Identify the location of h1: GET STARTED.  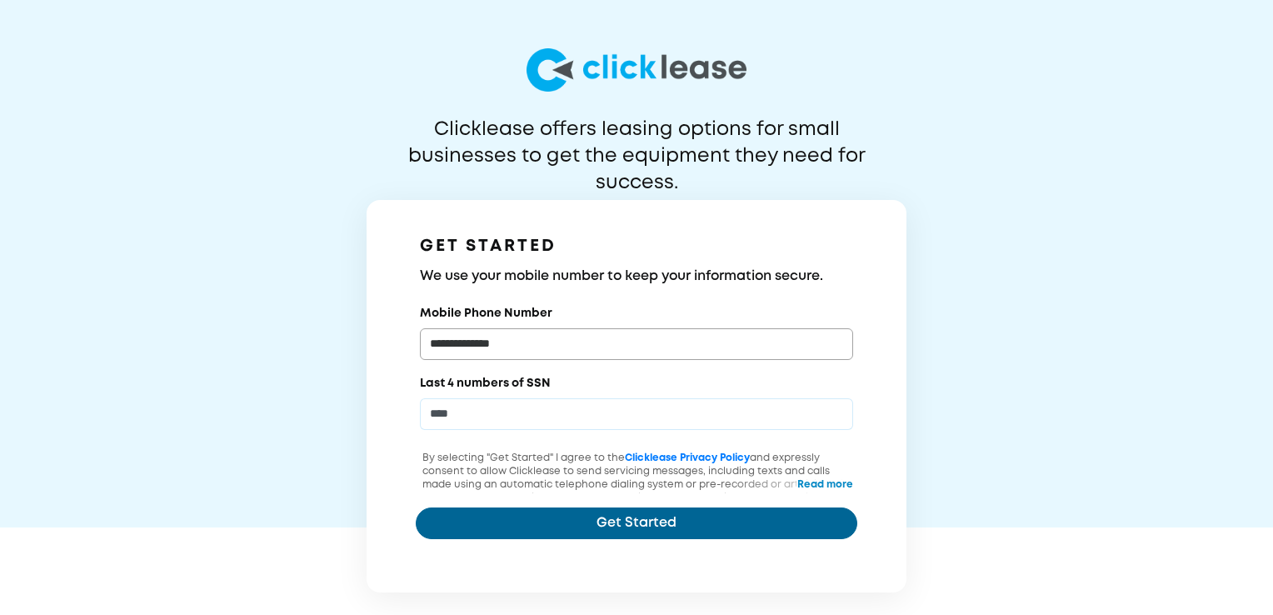
(636, 247).